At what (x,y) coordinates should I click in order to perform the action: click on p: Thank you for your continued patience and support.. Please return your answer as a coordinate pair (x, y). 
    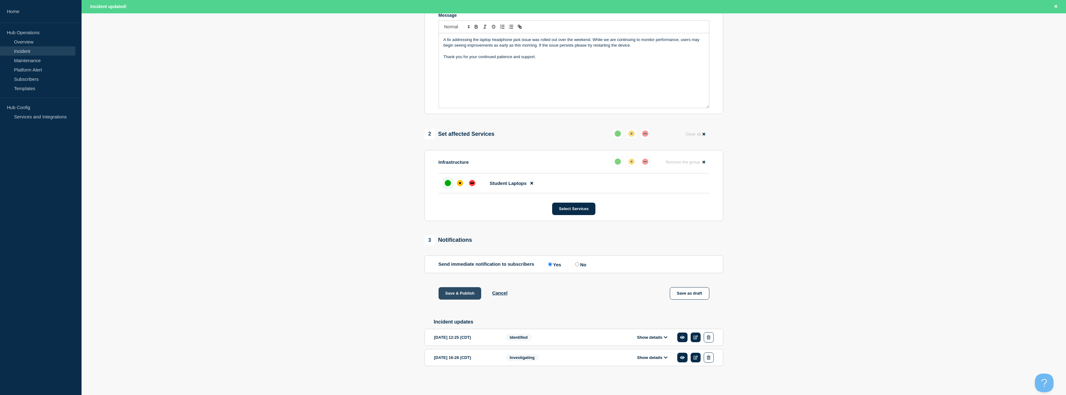
    Looking at the image, I should click on (574, 57).